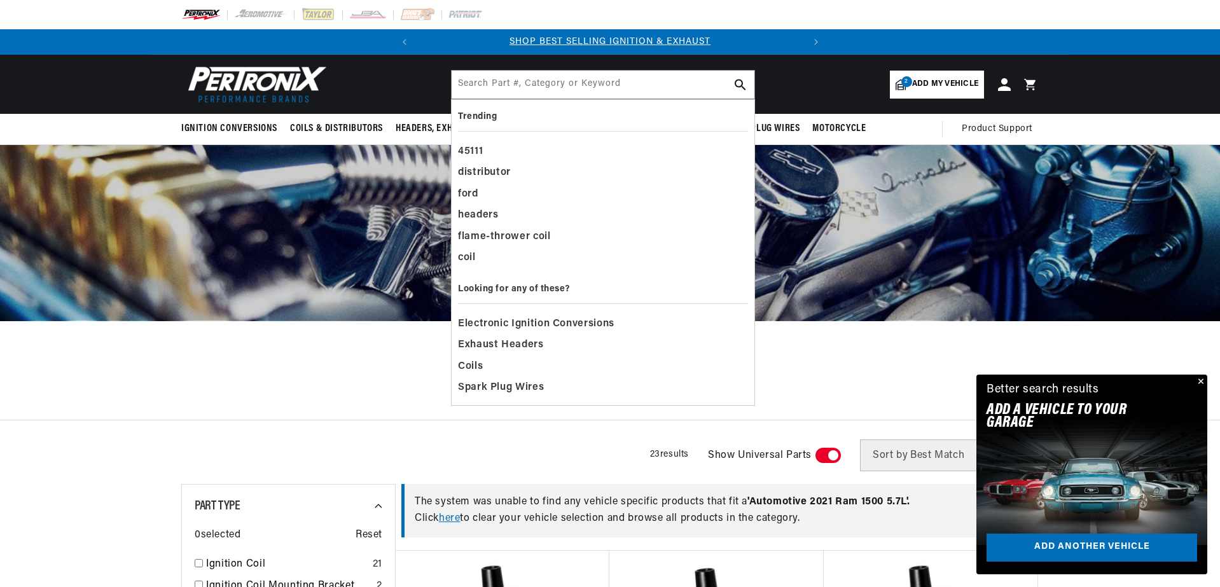  What do you see at coordinates (610, 42) in the screenshot?
I see `div: Announcement` at bounding box center [610, 42].